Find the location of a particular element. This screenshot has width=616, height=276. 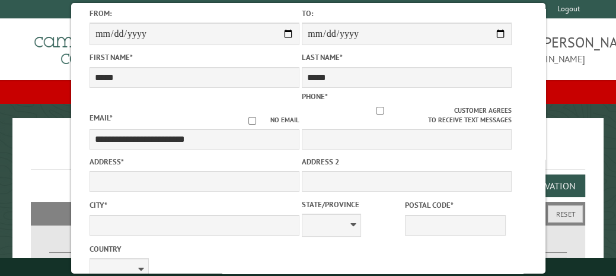

h2: Filters is located at coordinates (308, 213).